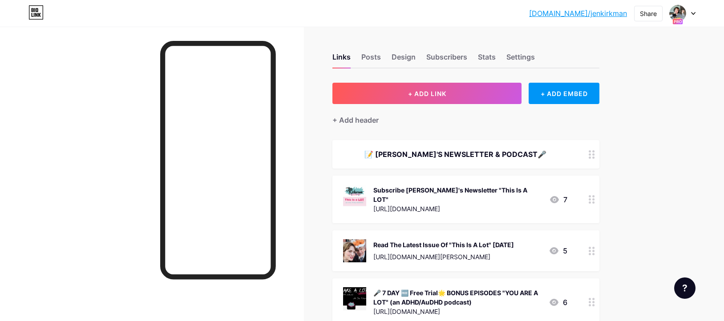  What do you see at coordinates (341, 60) in the screenshot?
I see `div: Links` at bounding box center [341, 60].